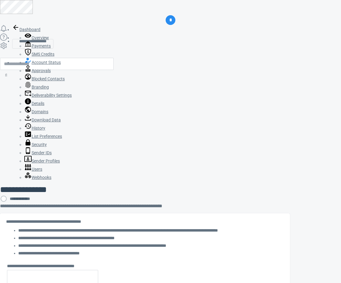 This screenshot has height=283, width=341. I want to click on a: Users, so click(33, 169).